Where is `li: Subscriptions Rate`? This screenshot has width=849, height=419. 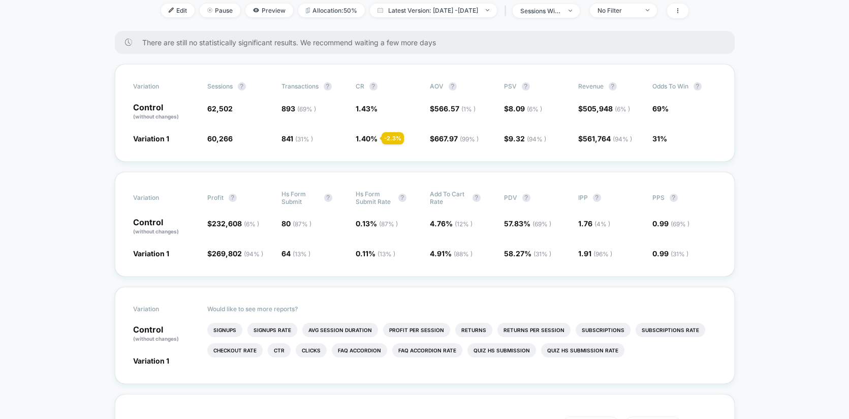 li: Subscriptions Rate is located at coordinates (670, 330).